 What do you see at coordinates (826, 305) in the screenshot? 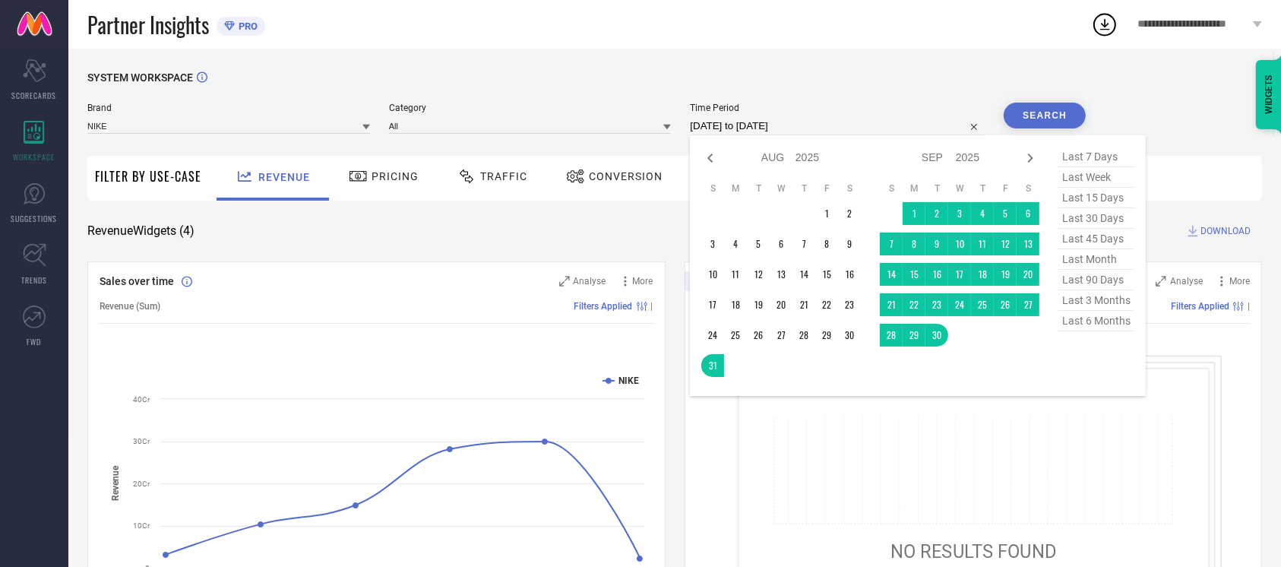
I see `td: Fri Aug 22 2025` at bounding box center [826, 305].